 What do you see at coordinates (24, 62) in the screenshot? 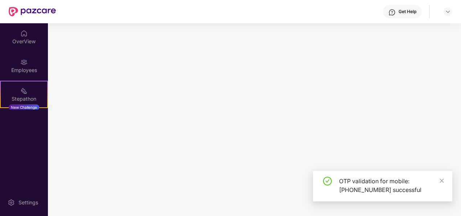
I see `img: svg+xml;base64,PHN2ZyBpZD0iRW1wbG95ZWVzIiB4bWxucz0iaHR0cDovL3d3dy53My5vcmcvMjAwMC9zdmciIHdpZHRoPS...` at bounding box center [24, 62].